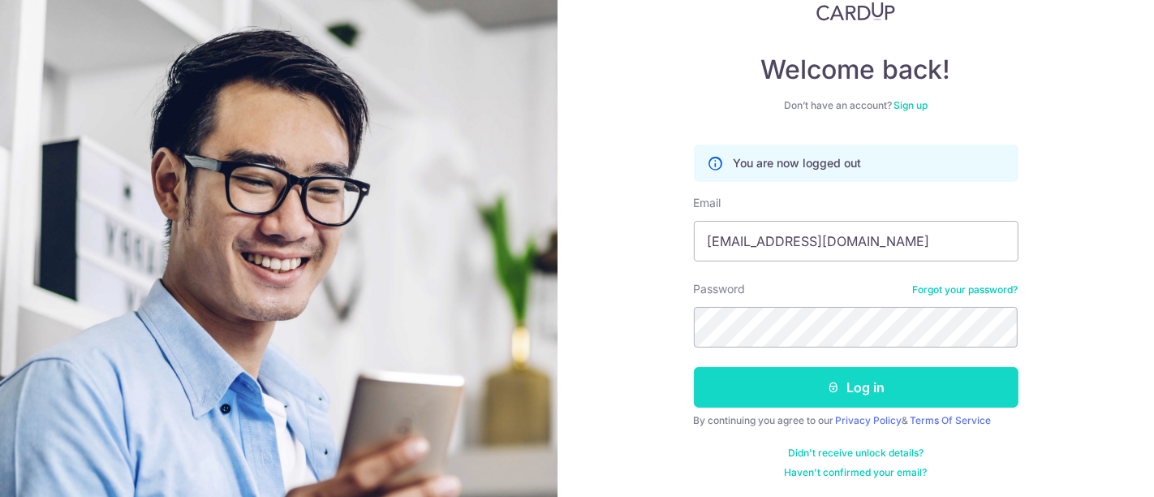  Describe the element at coordinates (856, 472) in the screenshot. I see `a: Haven't confirmed your email?` at that location.